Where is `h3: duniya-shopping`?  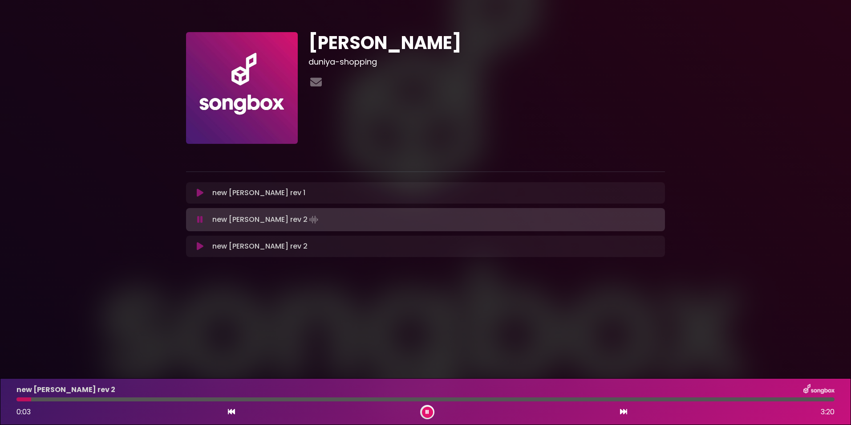
h3: duniya-shopping is located at coordinates (487, 62).